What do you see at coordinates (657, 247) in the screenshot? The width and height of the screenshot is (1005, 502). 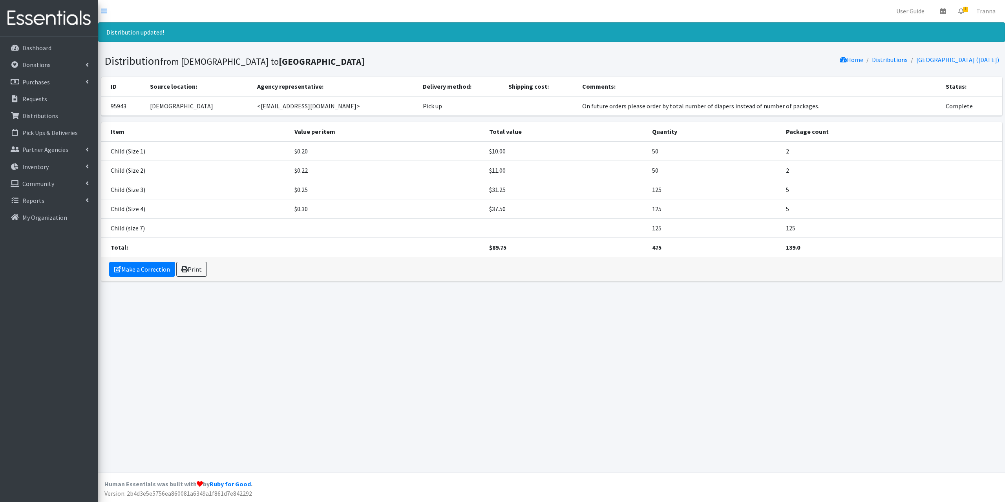 I see `strong: 475` at bounding box center [657, 247].